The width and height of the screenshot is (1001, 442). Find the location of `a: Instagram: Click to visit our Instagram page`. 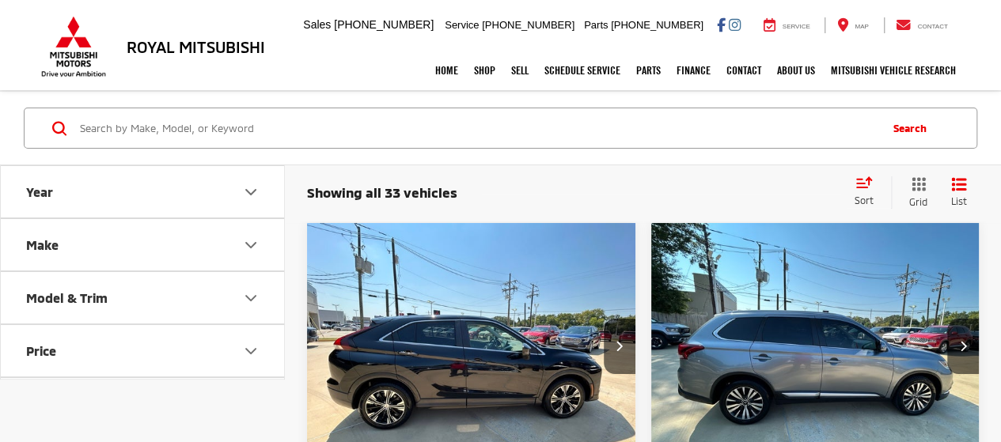

a: Instagram: Click to visit our Instagram page is located at coordinates (735, 25).